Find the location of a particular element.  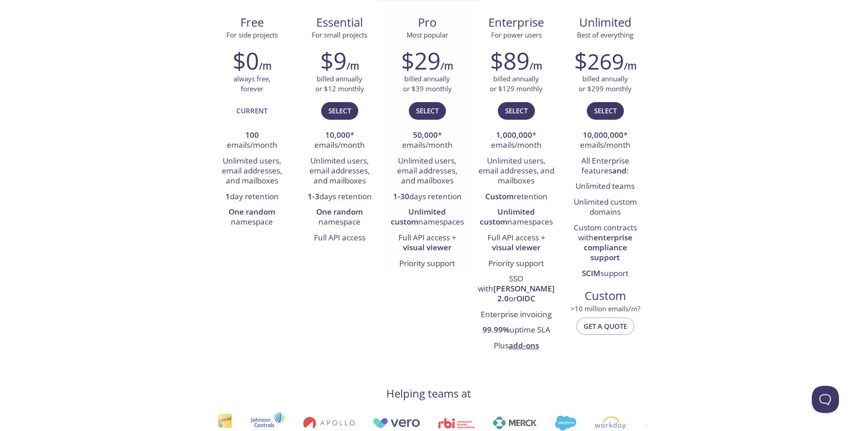

strong: and is located at coordinates (619, 170).